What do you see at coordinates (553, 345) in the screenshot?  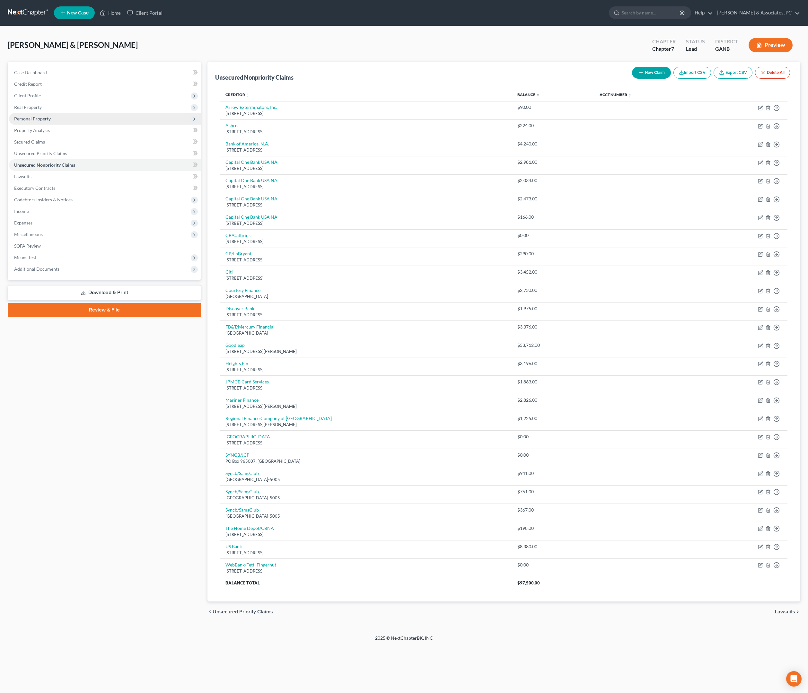 I see `div: $53,712.00` at bounding box center [553, 345].